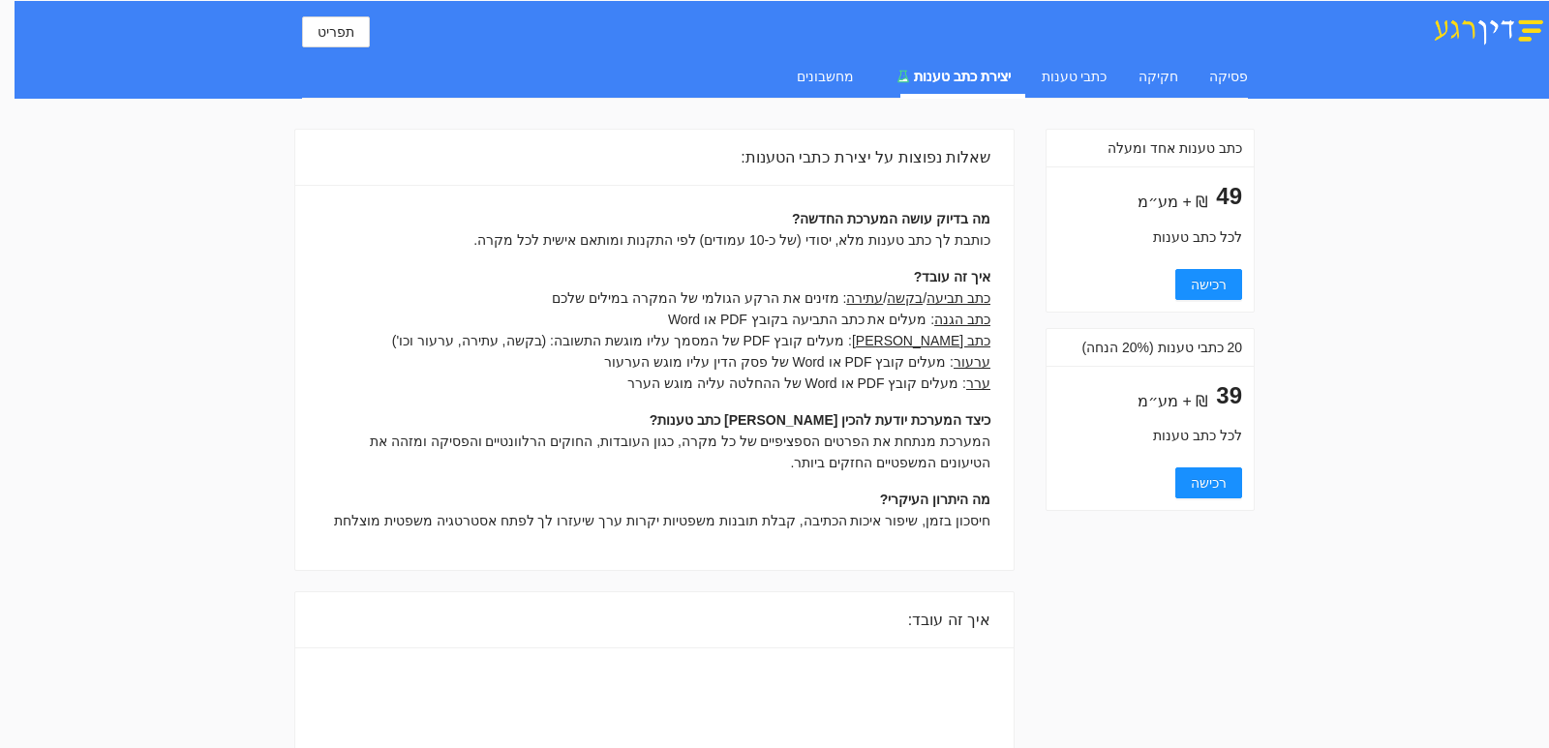 Image resolution: width=1549 pixels, height=748 pixels. I want to click on u: ערר, so click(978, 383).